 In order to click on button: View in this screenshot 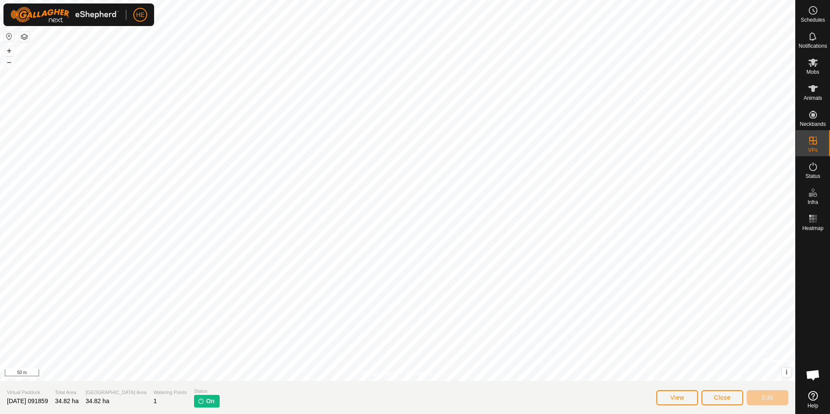, I will do `click(677, 398)`.